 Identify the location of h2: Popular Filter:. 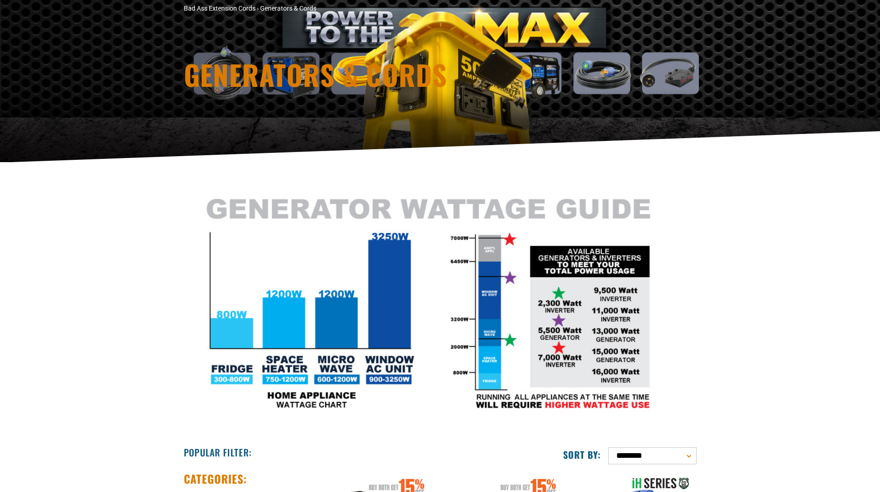
(218, 452).